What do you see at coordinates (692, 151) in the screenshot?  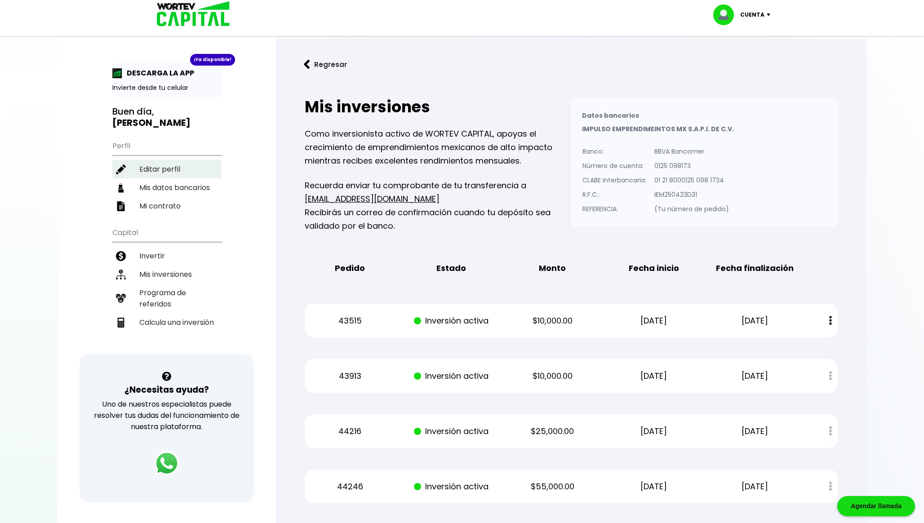 I see `p: BBVA Bancomer` at bounding box center [692, 151].